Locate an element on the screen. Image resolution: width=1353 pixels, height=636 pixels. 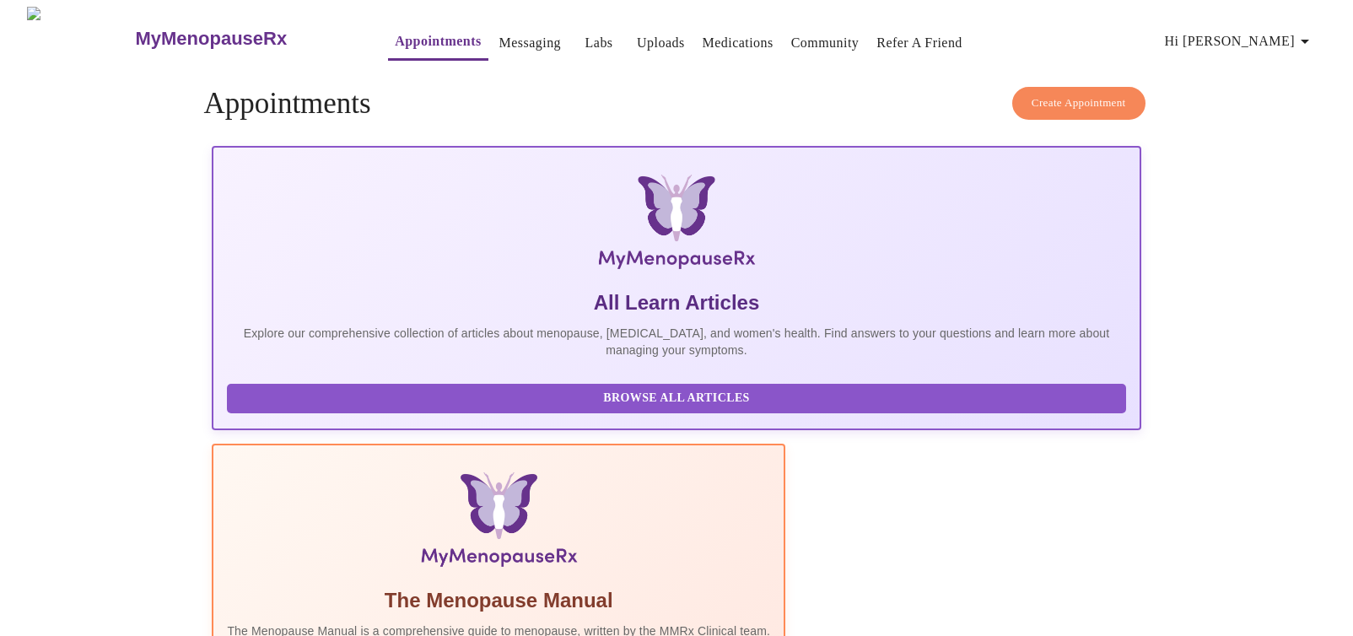
span: Create Appointment is located at coordinates (1079, 103).